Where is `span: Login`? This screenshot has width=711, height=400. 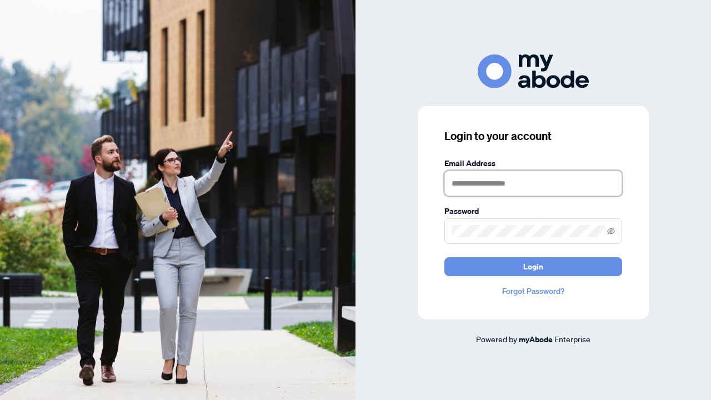
span: Login is located at coordinates (533, 267).